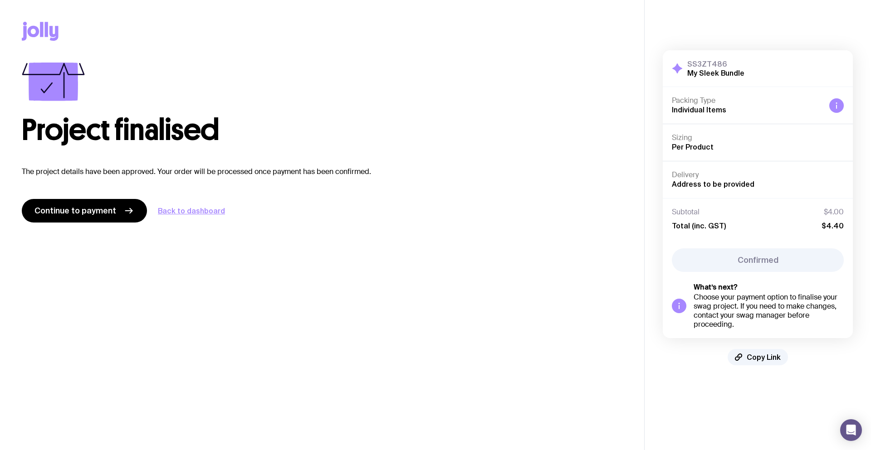 This screenshot has height=450, width=871. I want to click on h4: Delivery, so click(758, 175).